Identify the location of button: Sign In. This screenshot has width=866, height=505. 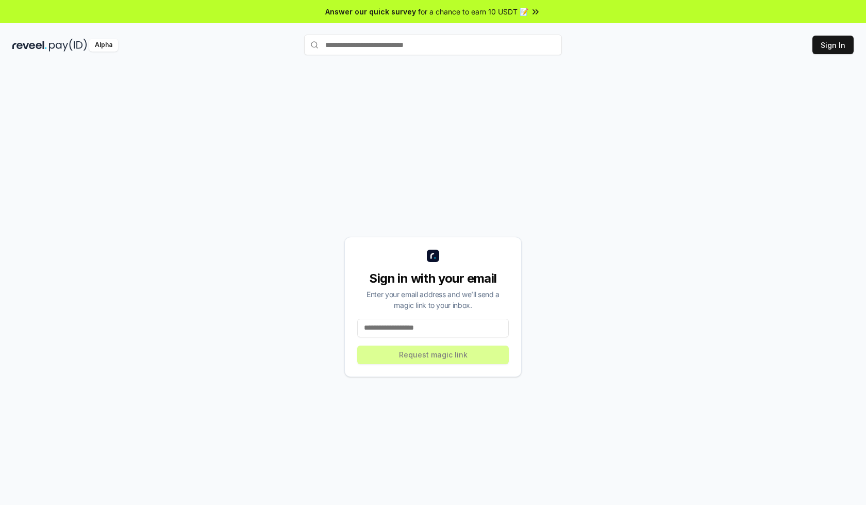
(833, 45).